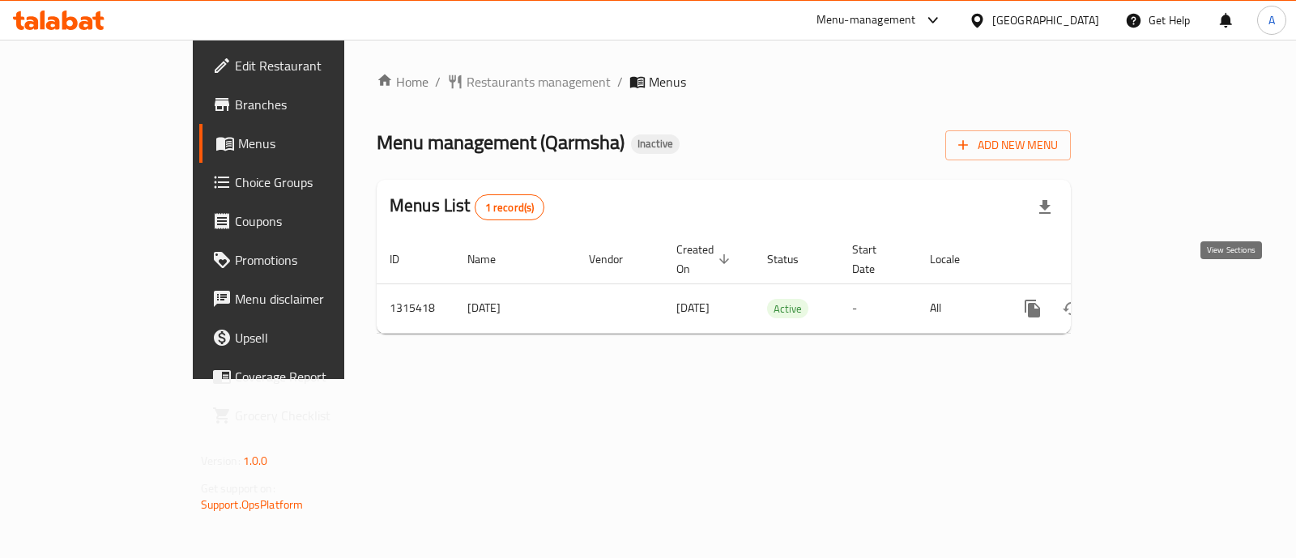  Describe the element at coordinates (315, 299) in the screenshot. I see `span: Menu disclaimer` at that location.